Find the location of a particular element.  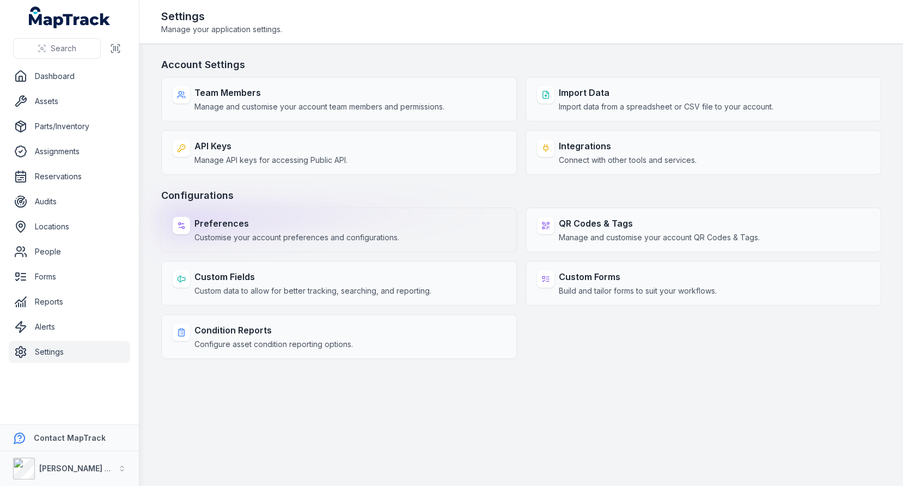

strong: Integrations is located at coordinates (628, 146).